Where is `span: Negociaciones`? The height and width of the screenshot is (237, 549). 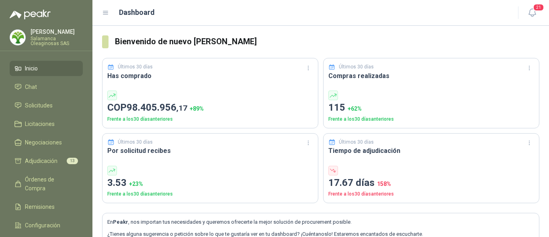 span: Negociaciones is located at coordinates (43, 142).